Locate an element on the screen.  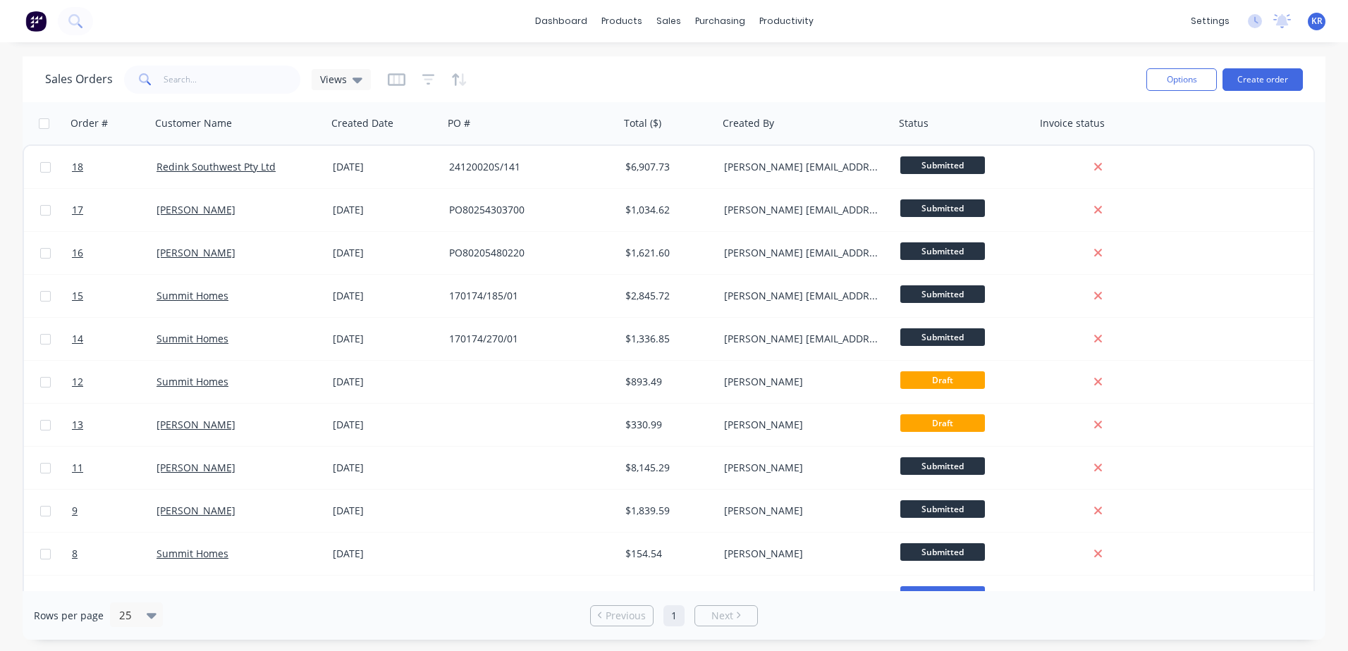
span: Previous is located at coordinates (625, 616).